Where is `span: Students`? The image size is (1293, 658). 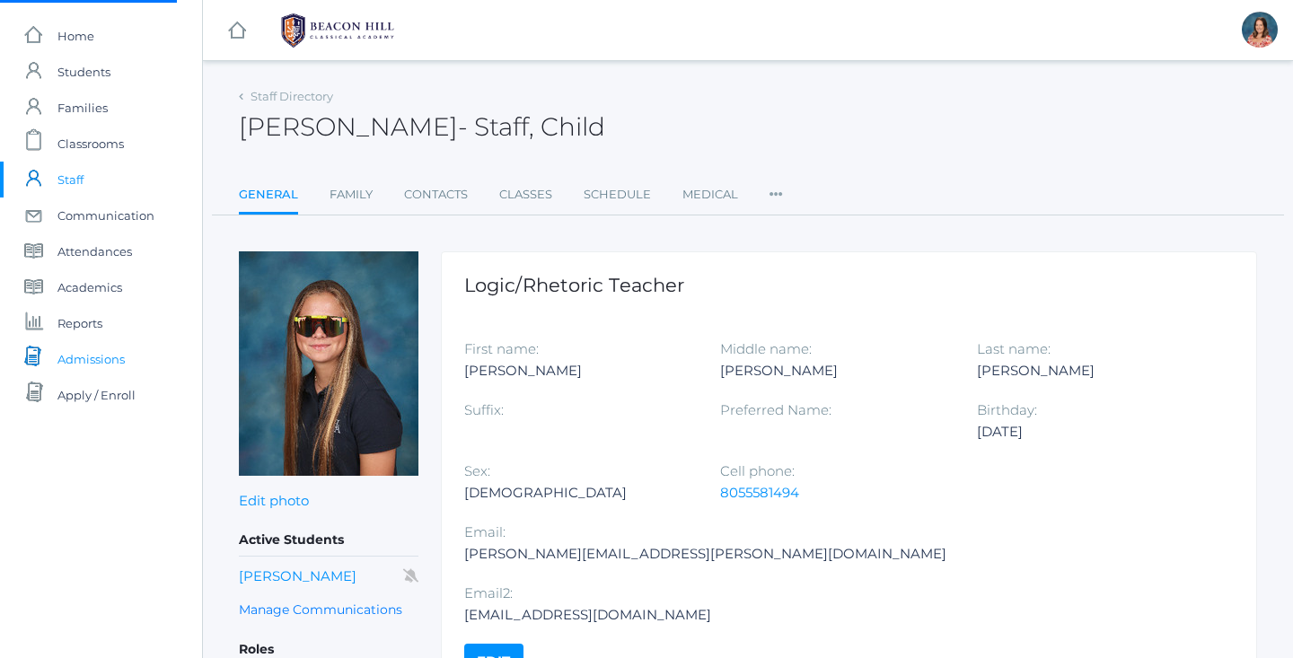 span: Students is located at coordinates (83, 72).